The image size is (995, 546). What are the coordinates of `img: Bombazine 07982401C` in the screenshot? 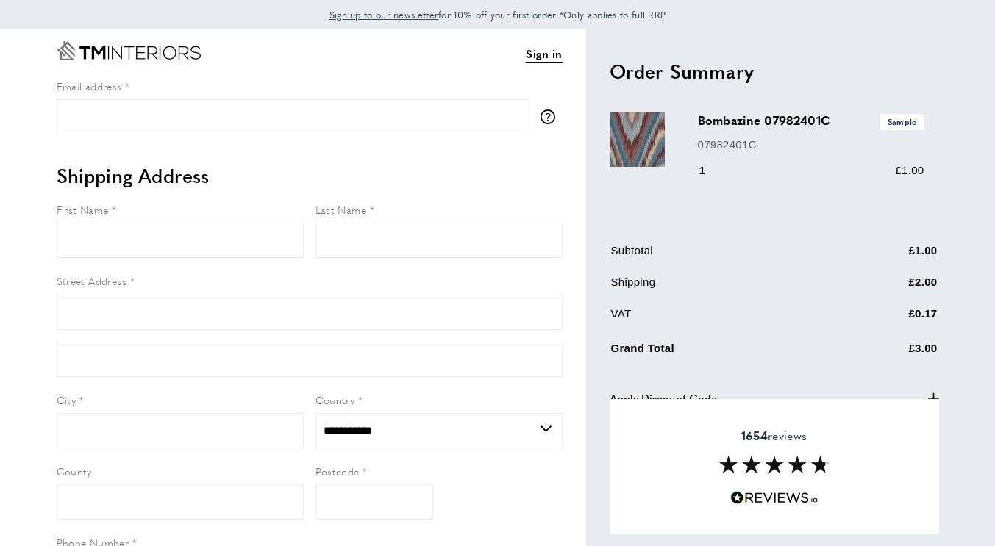 It's located at (637, 139).